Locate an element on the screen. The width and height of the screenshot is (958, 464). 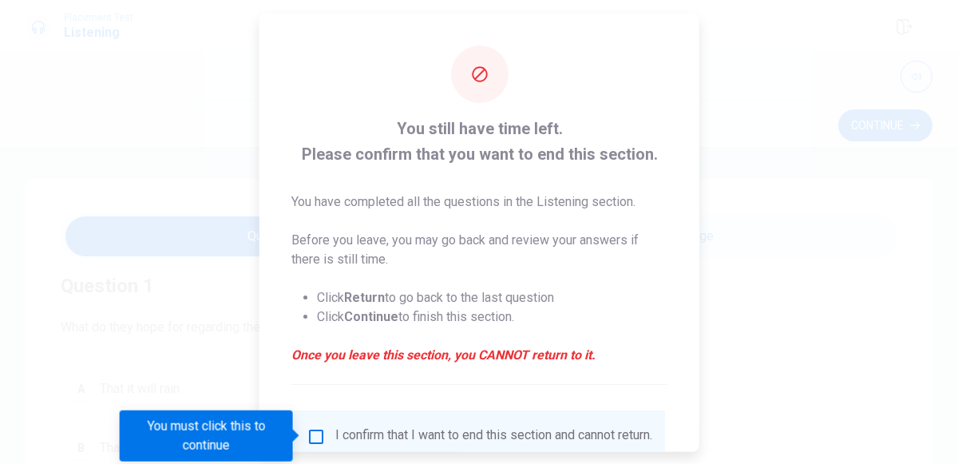
li: Click to finish this section. is located at coordinates (492, 316).